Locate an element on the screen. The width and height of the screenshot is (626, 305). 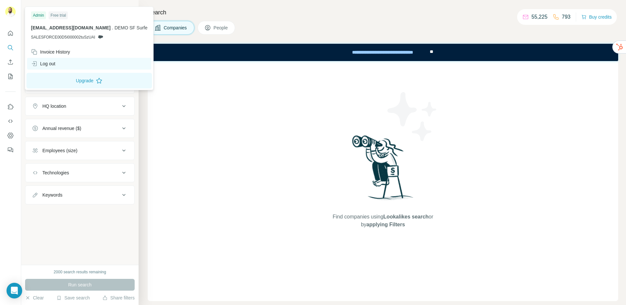
img: Avatar is located at coordinates (10, 12).